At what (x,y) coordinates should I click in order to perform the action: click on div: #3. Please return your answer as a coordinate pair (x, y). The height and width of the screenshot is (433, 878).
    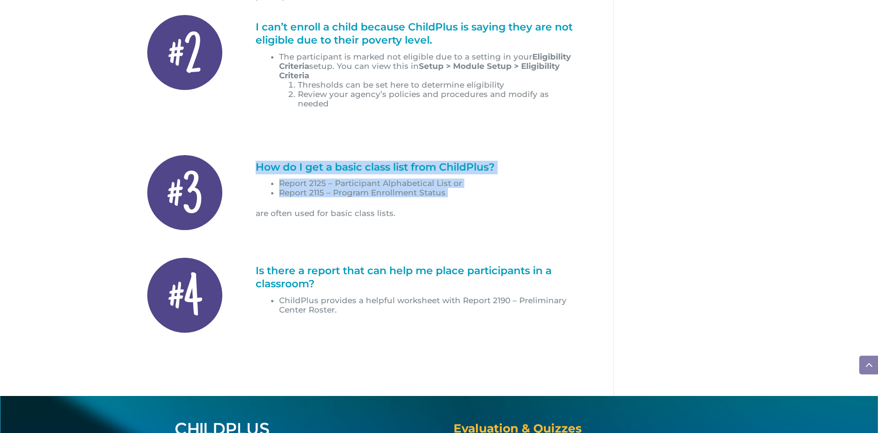
    Looking at the image, I should click on (185, 193).